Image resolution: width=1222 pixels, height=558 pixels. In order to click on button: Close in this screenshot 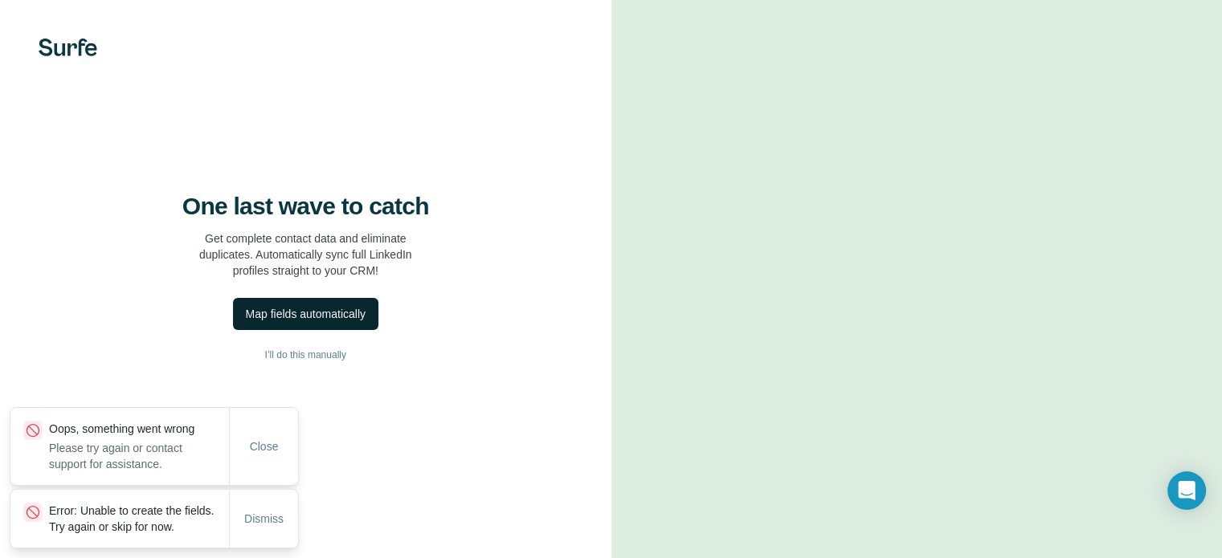, I will do `click(264, 447)`.